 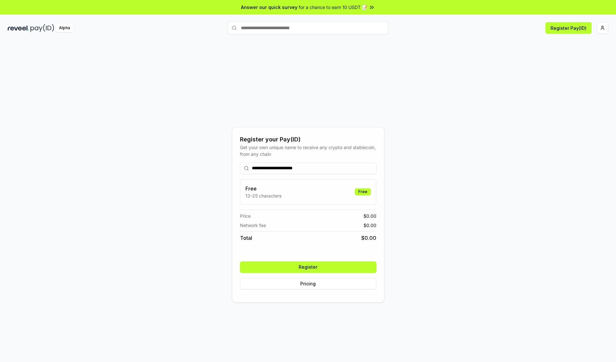 I want to click on h3: Free, so click(x=263, y=189).